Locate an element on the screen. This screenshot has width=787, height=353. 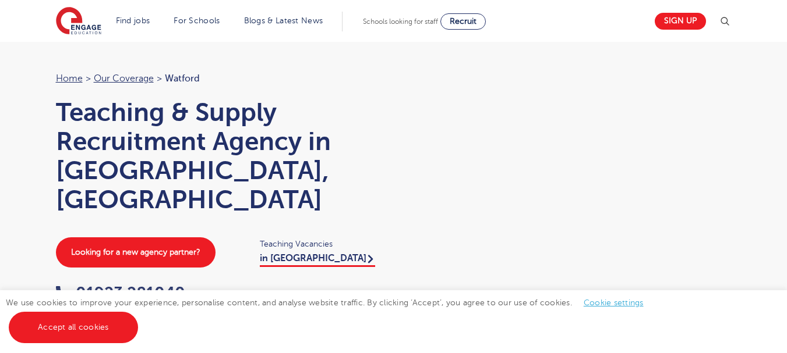
a: Cookie settings is located at coordinates (613, 303).